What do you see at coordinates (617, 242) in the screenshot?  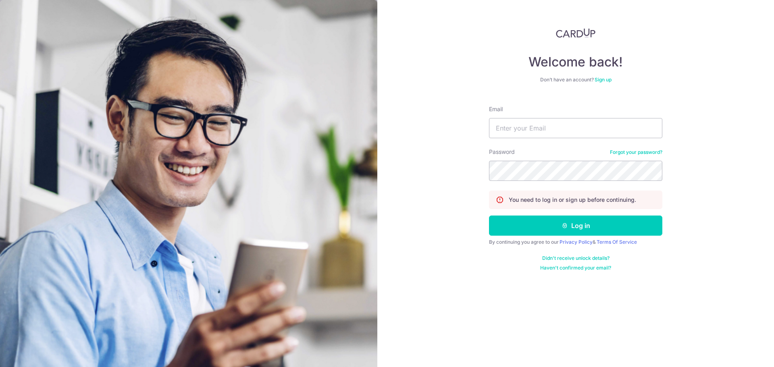 I see `a: Terms Of Service` at bounding box center [617, 242].